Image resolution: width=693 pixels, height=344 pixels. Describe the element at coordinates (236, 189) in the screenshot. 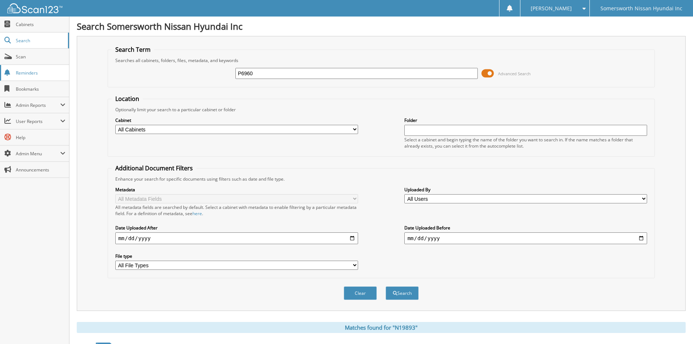

I see `label: Metadata` at that location.